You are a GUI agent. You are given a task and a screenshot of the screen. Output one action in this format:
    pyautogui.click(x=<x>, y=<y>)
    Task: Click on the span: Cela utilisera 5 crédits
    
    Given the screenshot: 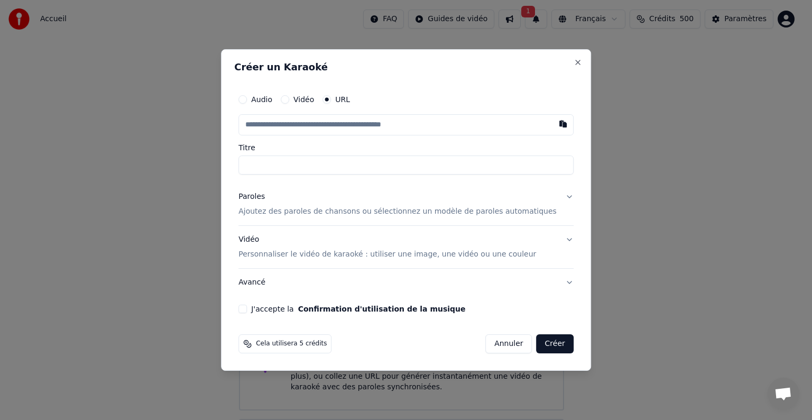 What is the action you would take?
    pyautogui.click(x=291, y=344)
    